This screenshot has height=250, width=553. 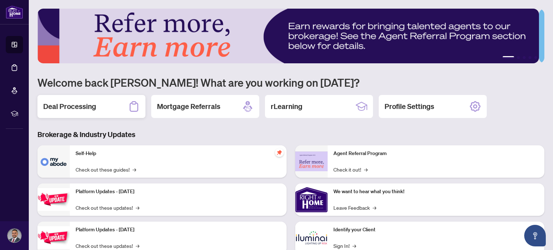 I want to click on h2: Deal Processing, so click(x=69, y=106).